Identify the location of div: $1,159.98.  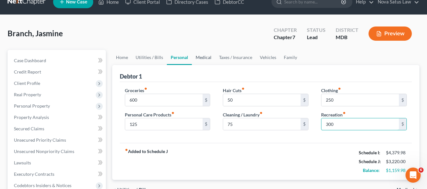
(396, 171).